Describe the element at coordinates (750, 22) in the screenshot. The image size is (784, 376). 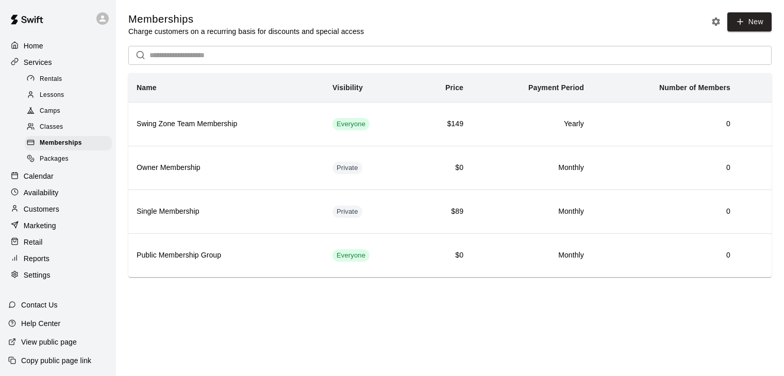
I see `a: New` at that location.